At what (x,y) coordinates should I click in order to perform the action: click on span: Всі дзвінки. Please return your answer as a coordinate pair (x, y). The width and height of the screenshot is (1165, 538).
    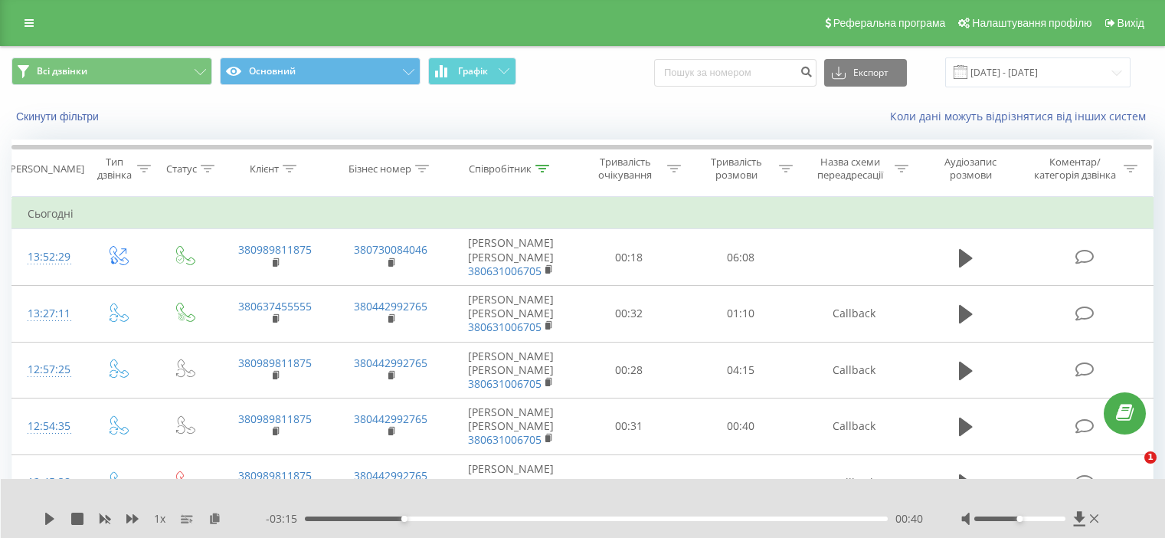
    Looking at the image, I should click on (62, 71).